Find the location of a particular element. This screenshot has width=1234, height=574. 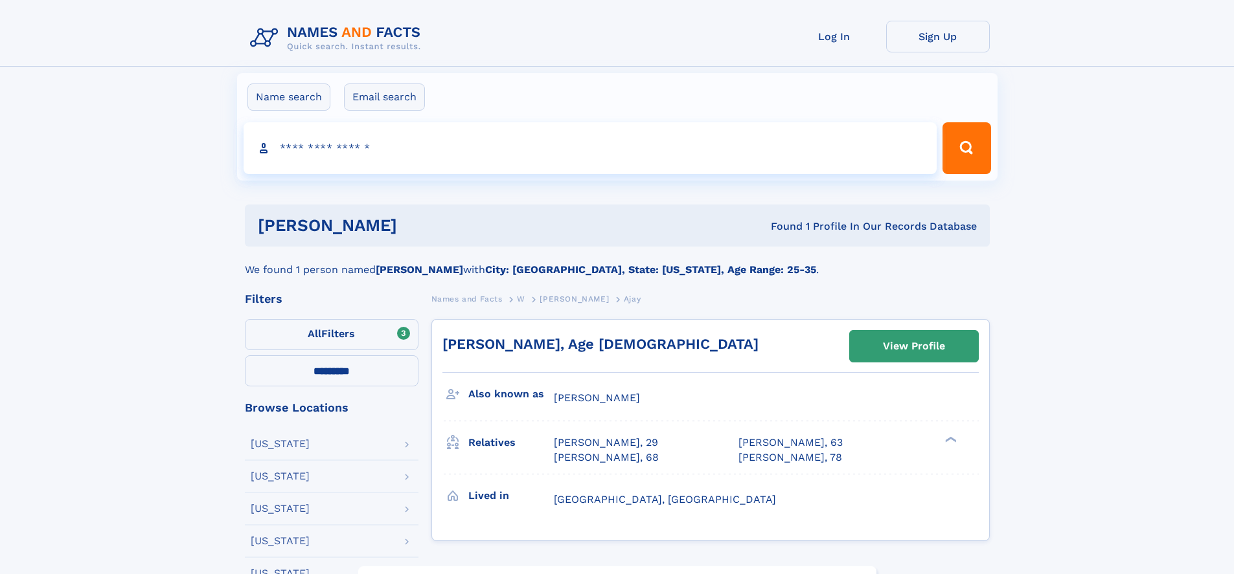

h3: Relatives is located at coordinates (511, 443).